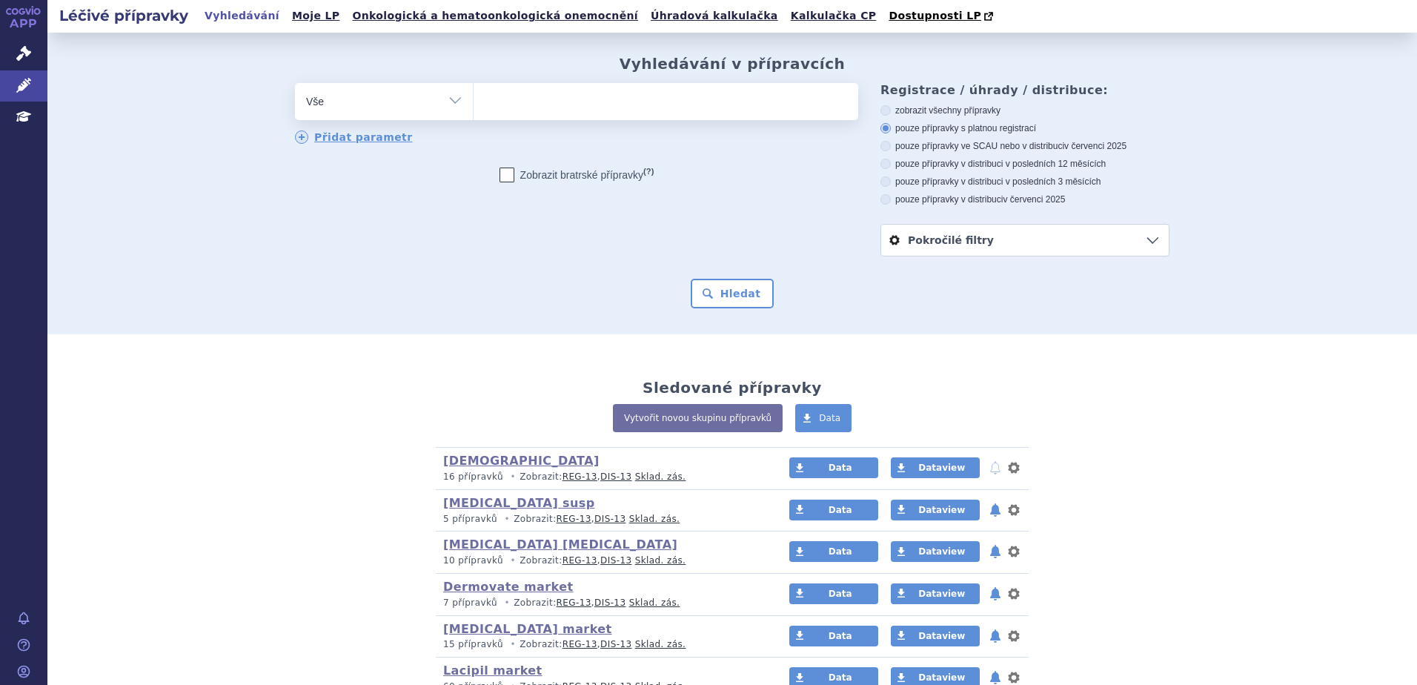 This screenshot has height=685, width=1417. I want to click on label: pouze přípravky v distribuci v posledních 12 měsících, so click(1025, 164).